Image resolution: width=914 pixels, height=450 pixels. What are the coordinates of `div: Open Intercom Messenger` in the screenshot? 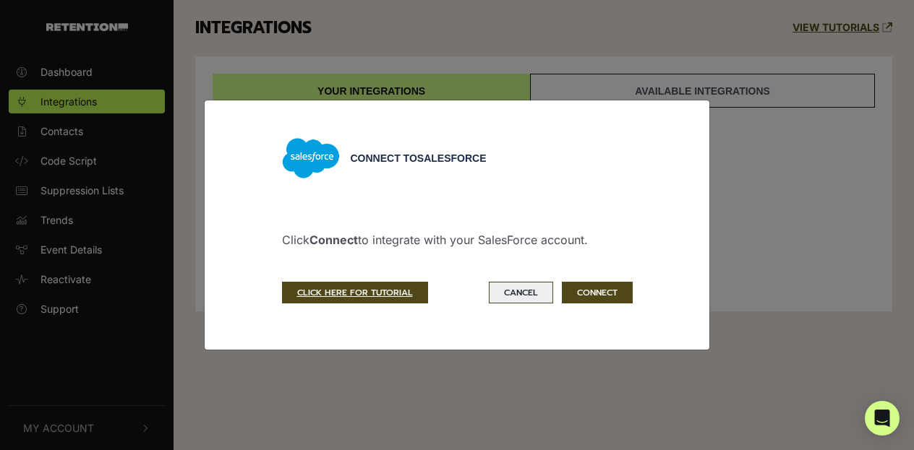 It's located at (882, 418).